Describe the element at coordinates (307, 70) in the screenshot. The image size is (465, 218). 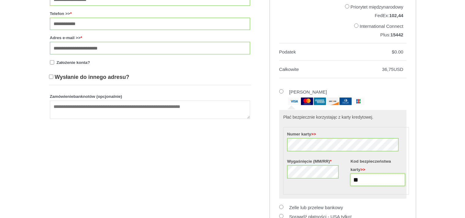
I see `th: Całkowite` at that location.